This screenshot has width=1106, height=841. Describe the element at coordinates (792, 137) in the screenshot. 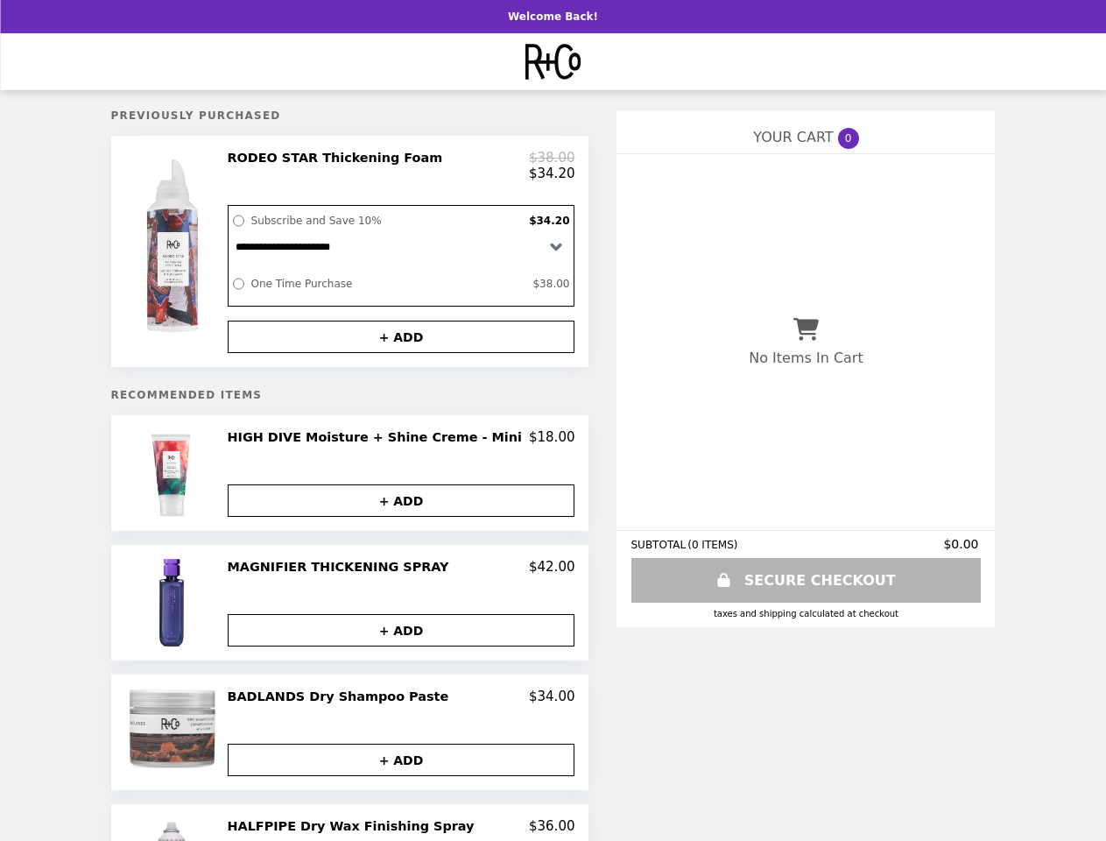

I see `span: YOUR CART` at that location.